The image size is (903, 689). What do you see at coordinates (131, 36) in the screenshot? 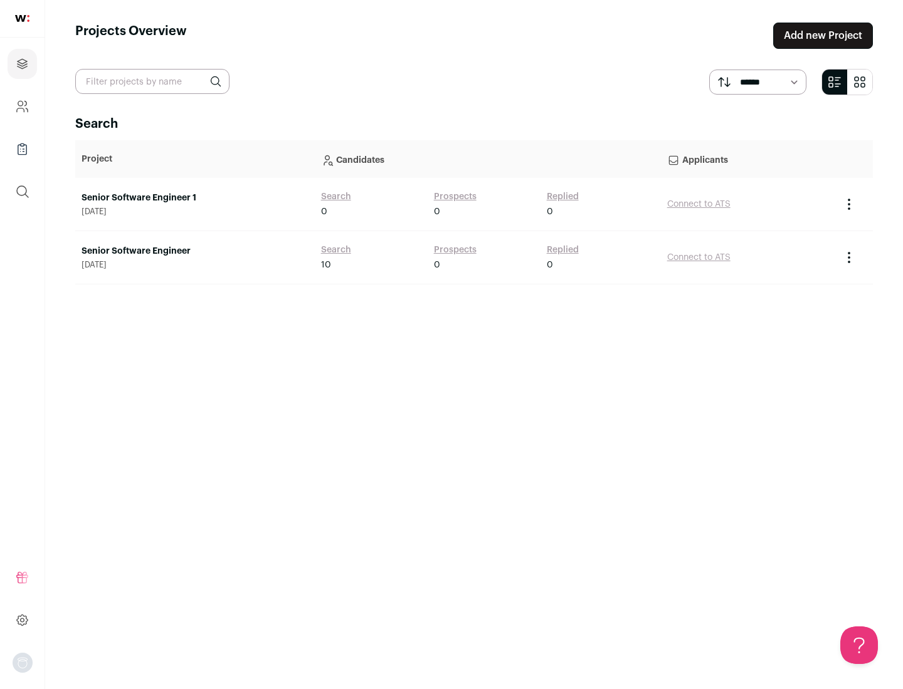
I see `h1: Projects Overview` at bounding box center [131, 36].